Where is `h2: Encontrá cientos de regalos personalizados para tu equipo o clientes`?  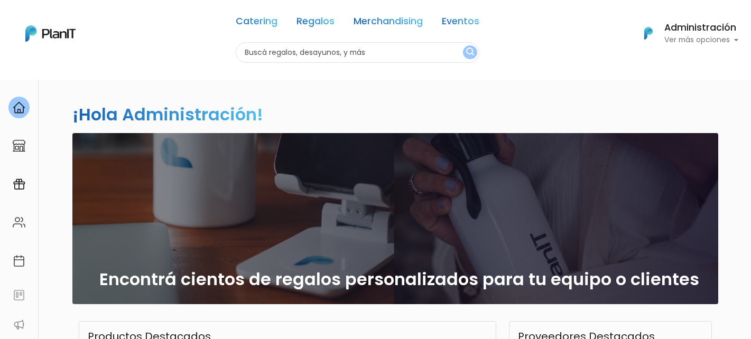
h2: Encontrá cientos de regalos personalizados para tu equipo o clientes is located at coordinates (399, 280).